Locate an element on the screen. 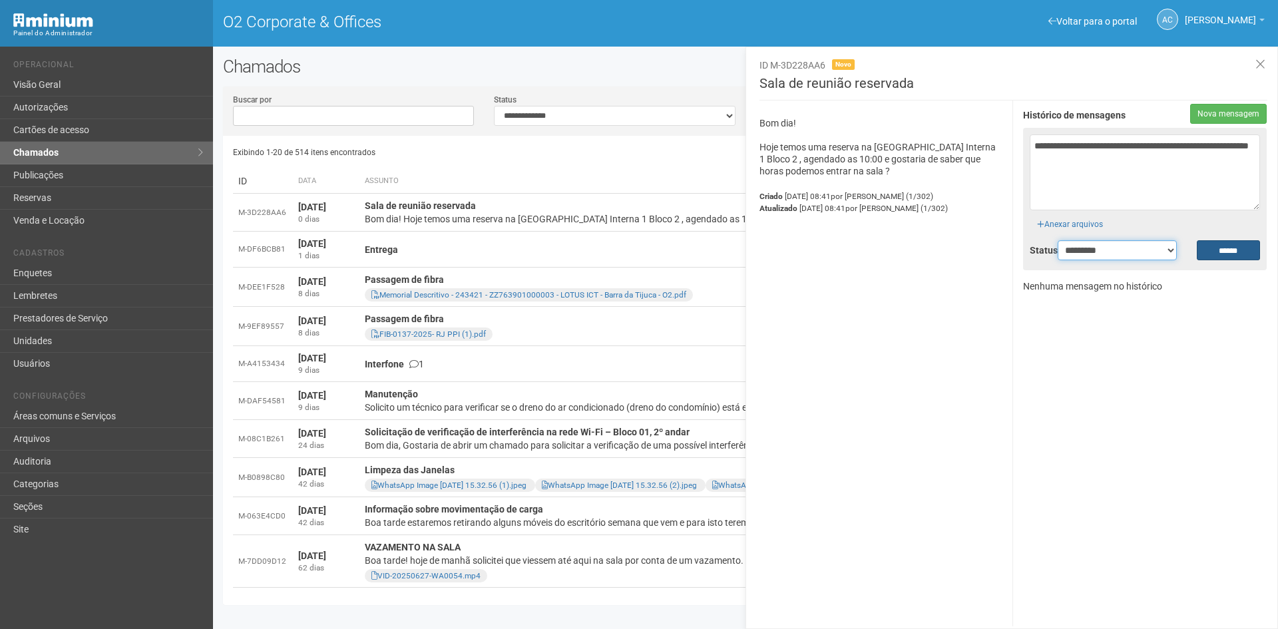 The height and width of the screenshot is (629, 1278). div: Anexar arquivos is located at coordinates (1070, 220).